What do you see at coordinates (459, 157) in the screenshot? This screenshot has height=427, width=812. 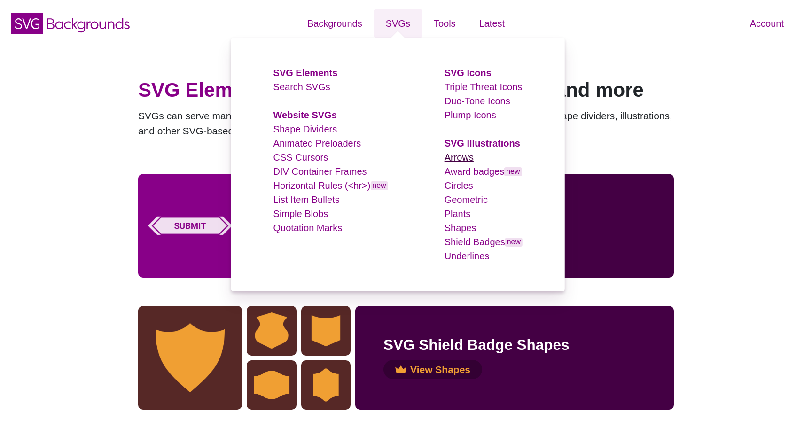 I see `a: Arrows` at bounding box center [459, 157].